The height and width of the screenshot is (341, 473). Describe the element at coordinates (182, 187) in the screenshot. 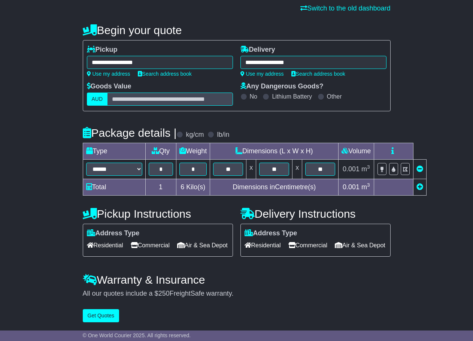

I see `span: 6` at that location.